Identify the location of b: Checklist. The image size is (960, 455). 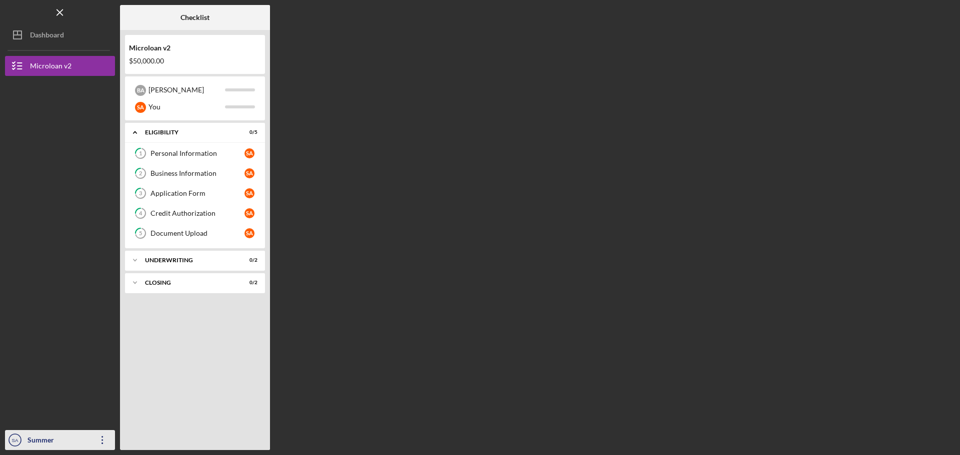
(195, 17).